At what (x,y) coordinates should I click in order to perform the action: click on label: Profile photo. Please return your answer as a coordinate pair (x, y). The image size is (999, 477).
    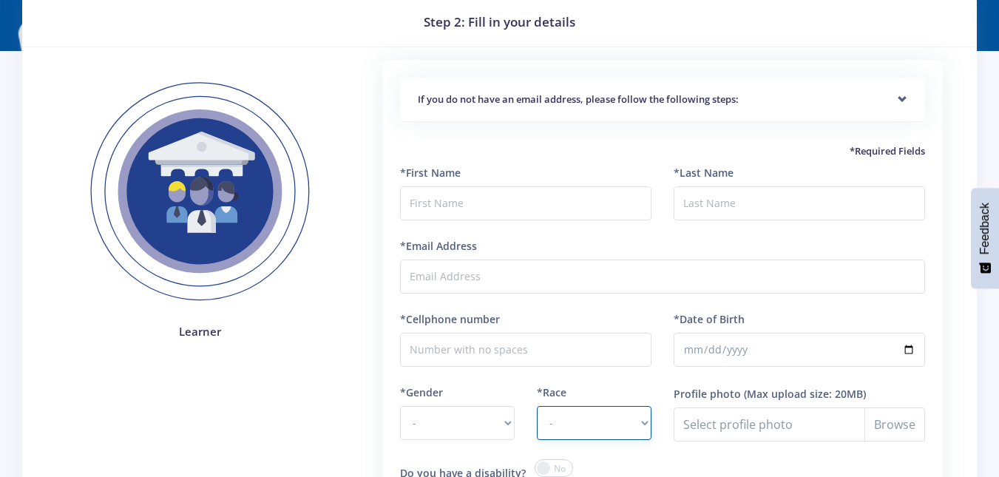
    Looking at the image, I should click on (707, 393).